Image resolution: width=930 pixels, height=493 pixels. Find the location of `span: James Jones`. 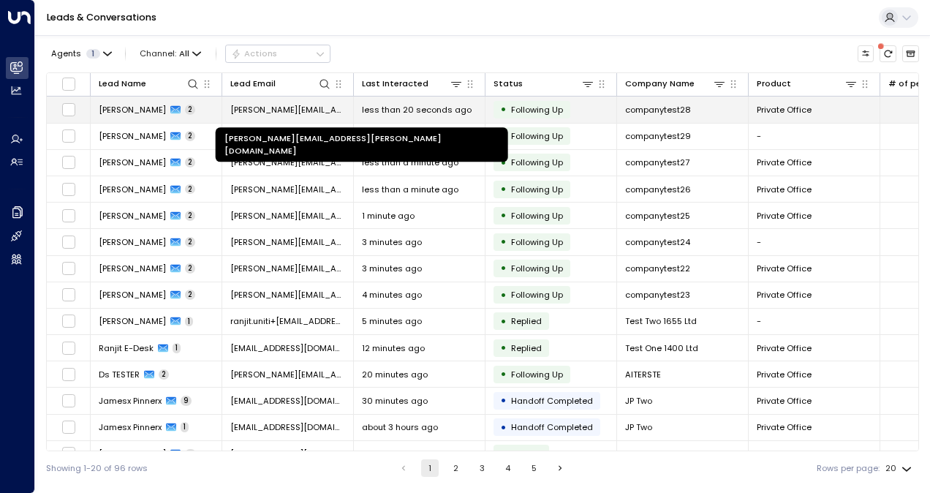

span: James Jones is located at coordinates (132, 321).